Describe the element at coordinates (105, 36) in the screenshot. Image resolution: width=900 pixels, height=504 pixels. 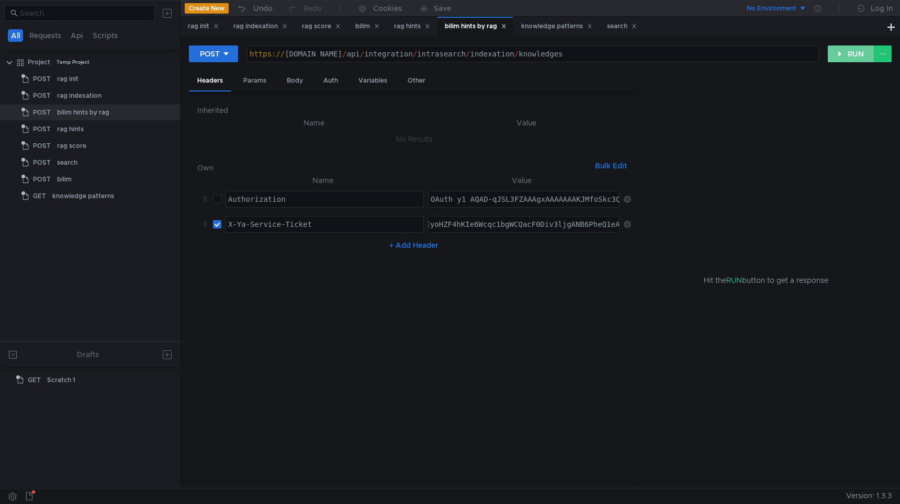
I see `button: Scripts` at that location.